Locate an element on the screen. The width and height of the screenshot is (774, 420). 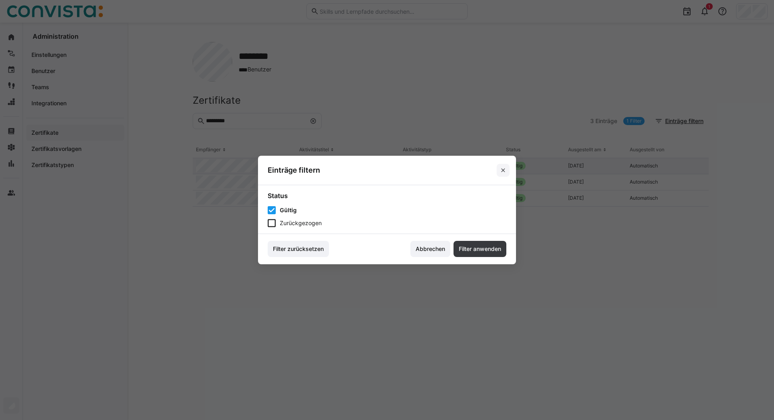
span: Zurückgezogen is located at coordinates (301, 223).